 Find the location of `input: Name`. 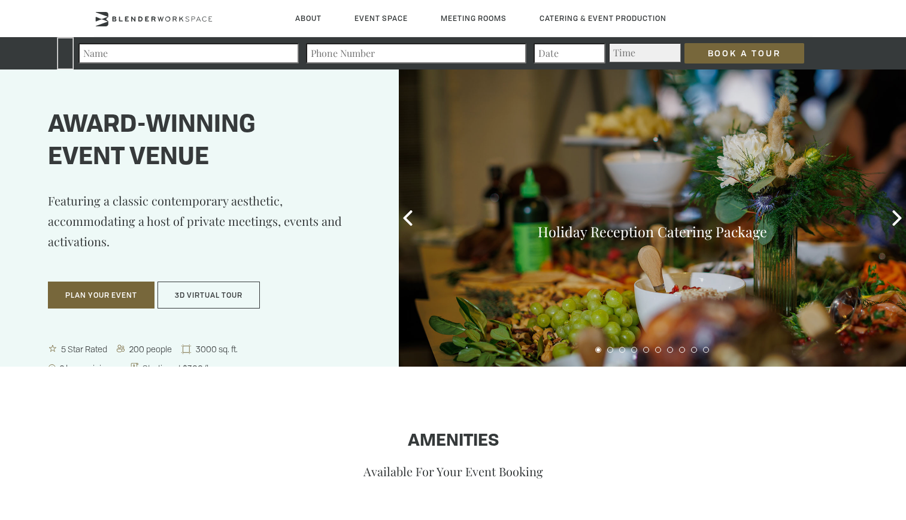

input: Name is located at coordinates (189, 53).